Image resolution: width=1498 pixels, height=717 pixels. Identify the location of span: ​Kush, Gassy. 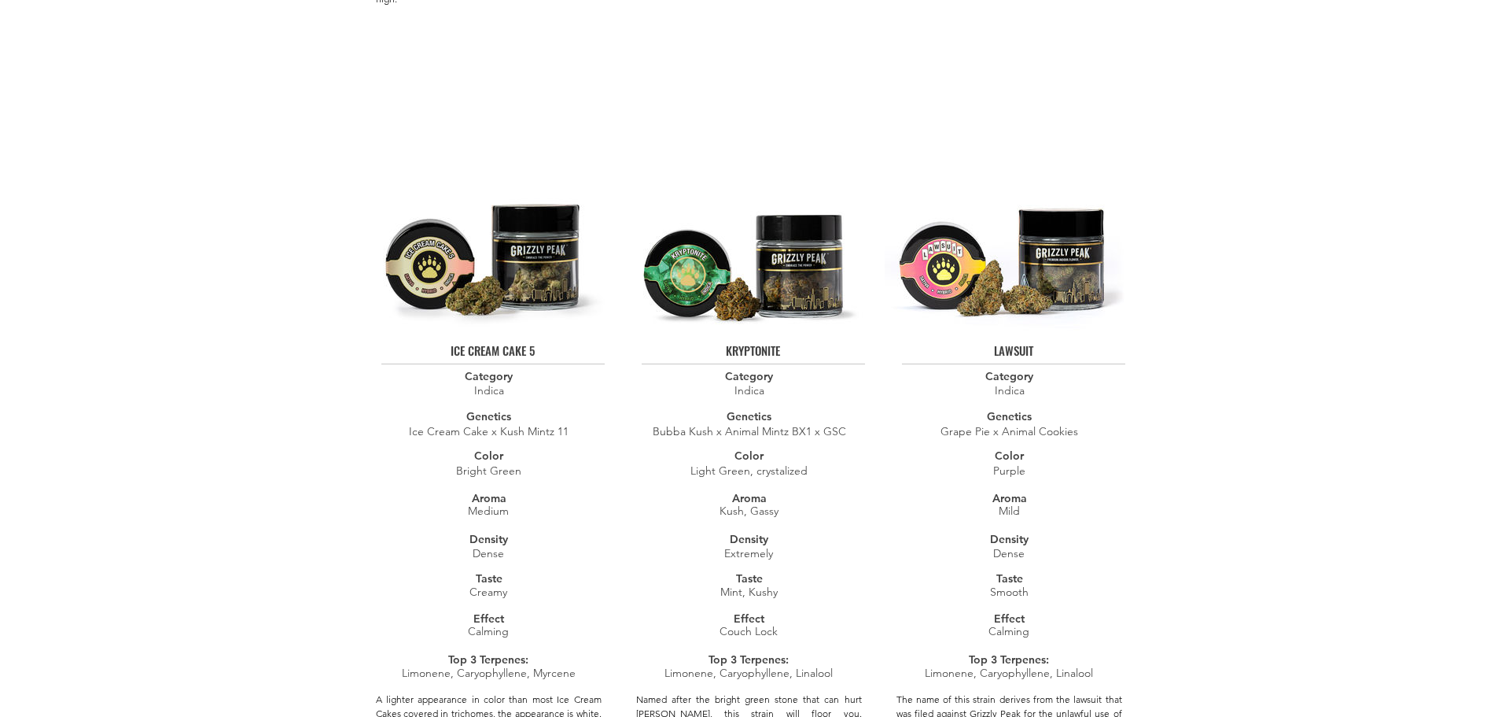
(749, 511).